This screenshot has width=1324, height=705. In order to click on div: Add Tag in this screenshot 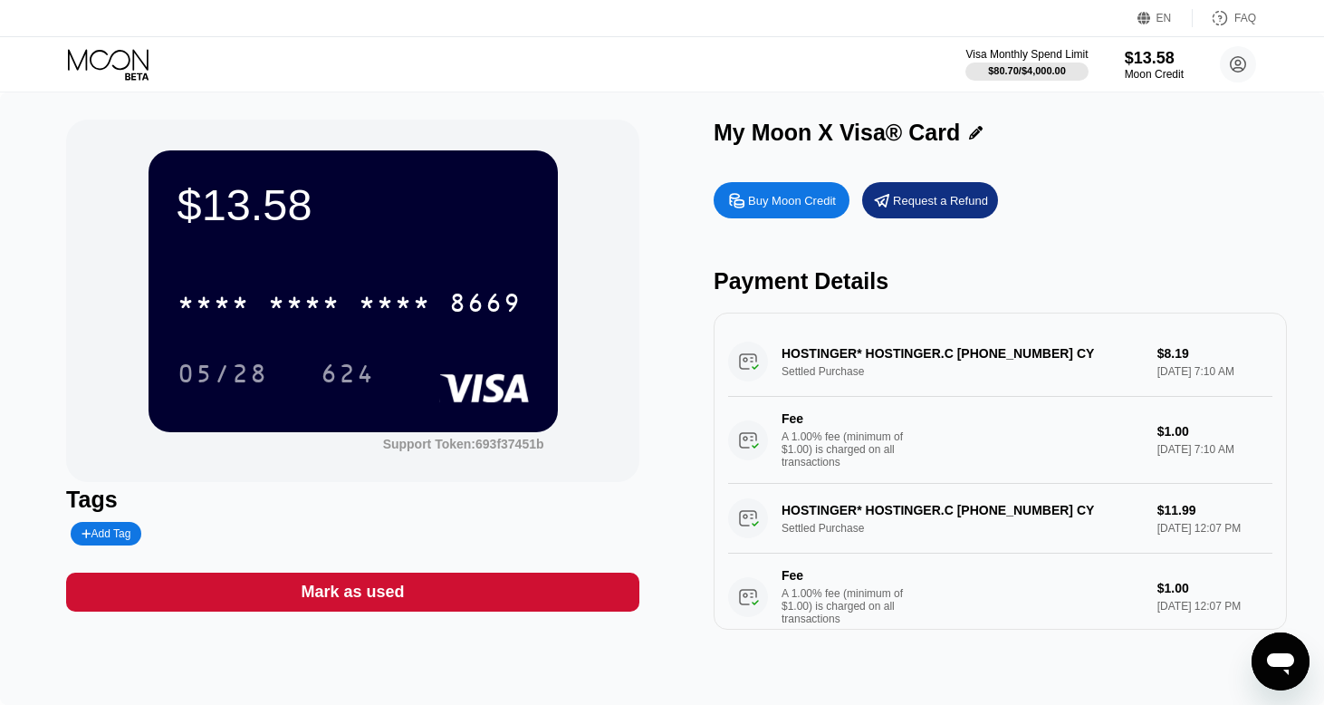, I will do `click(106, 533)`.